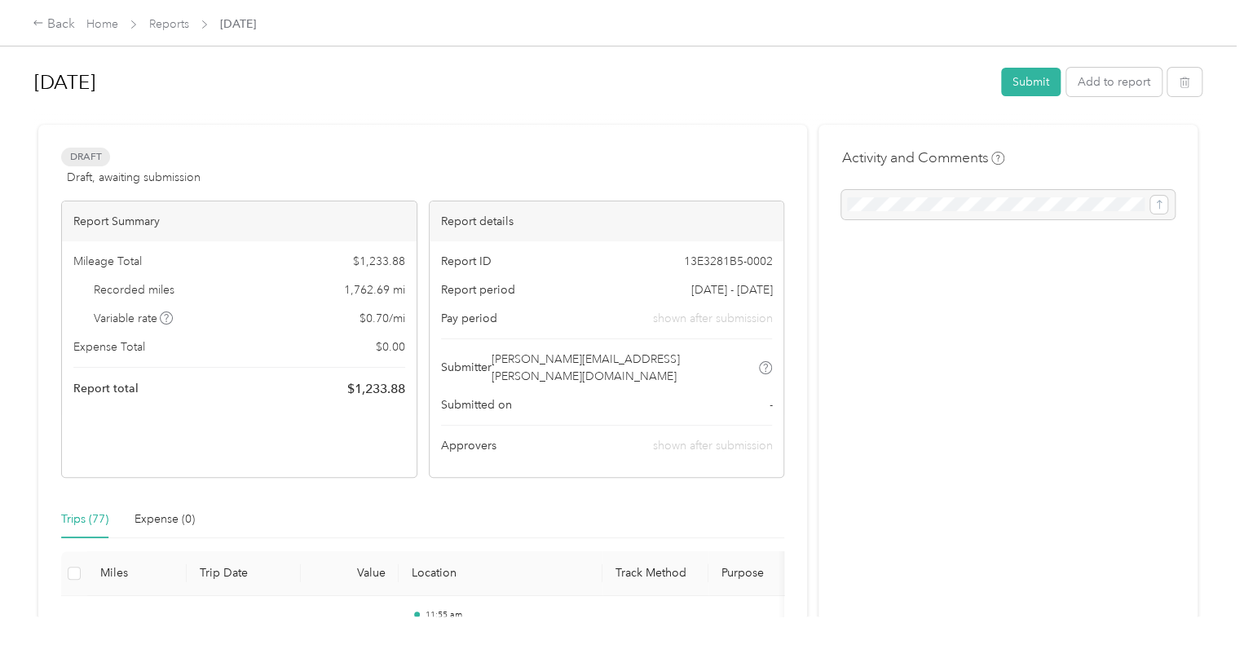 This screenshot has height=645, width=1244. What do you see at coordinates (165, 519) in the screenshot?
I see `div: Expense (0)` at bounding box center [165, 519].